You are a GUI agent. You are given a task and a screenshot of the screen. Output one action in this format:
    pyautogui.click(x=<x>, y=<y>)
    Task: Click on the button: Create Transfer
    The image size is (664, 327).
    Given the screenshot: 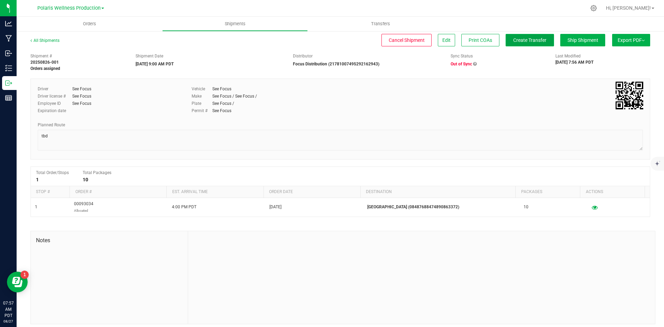 What is the action you would take?
    pyautogui.click(x=529, y=40)
    